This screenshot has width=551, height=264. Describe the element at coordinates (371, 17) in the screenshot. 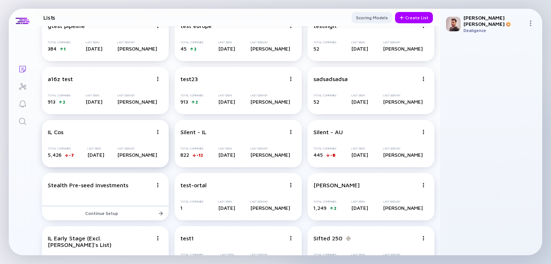

I see `div: Scoring Models` at that location.